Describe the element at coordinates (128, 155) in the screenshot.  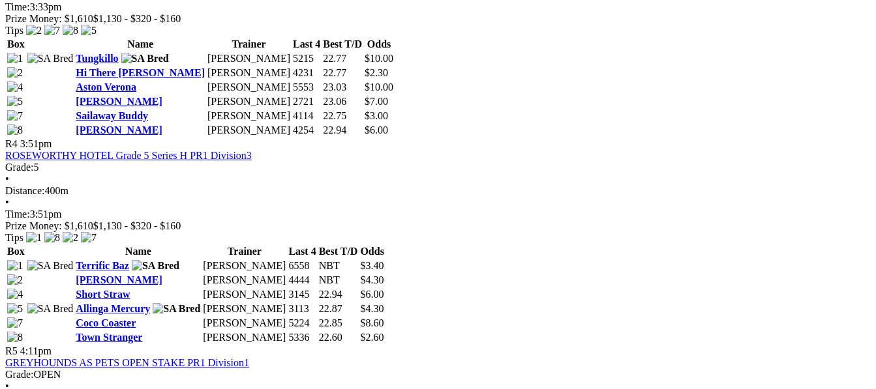
I see `a: ROSEWORTHY HOTEL Grade 5 Series H PR1 Division3` at that location.